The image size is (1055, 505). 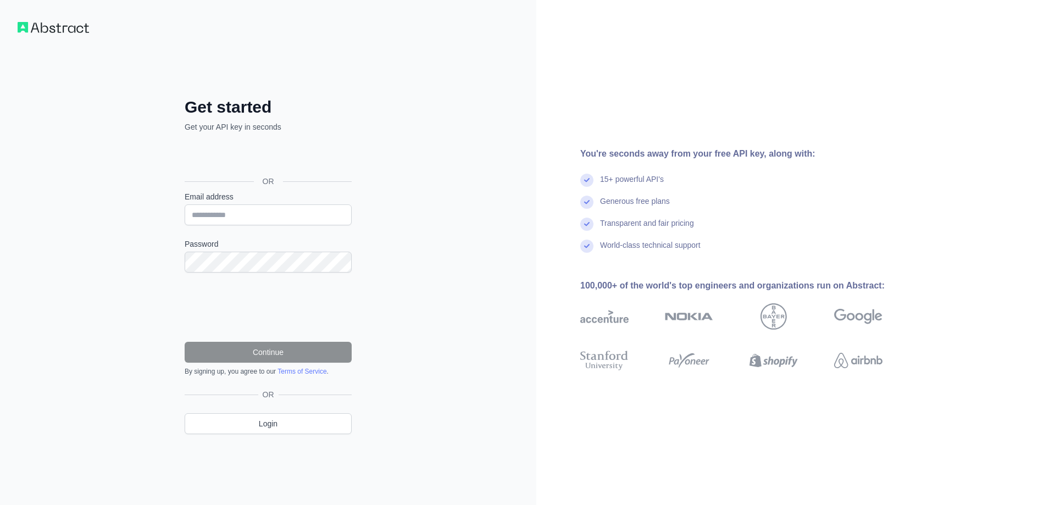 I want to click on label: Email address, so click(x=268, y=197).